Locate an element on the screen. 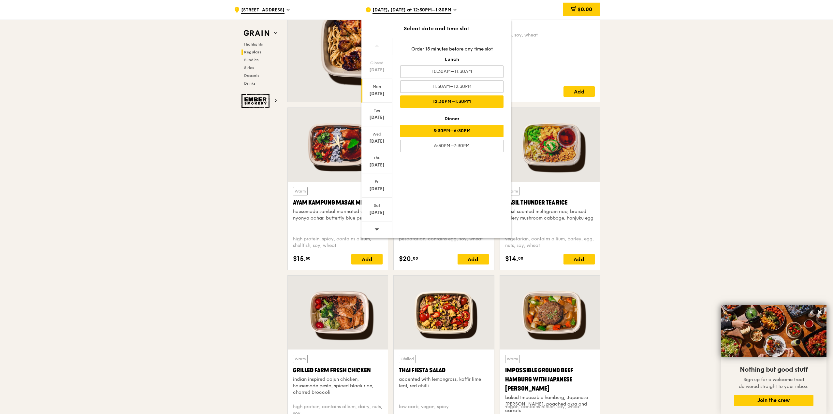 This screenshot has height=414, width=833. span: Regulars is located at coordinates (253, 52).